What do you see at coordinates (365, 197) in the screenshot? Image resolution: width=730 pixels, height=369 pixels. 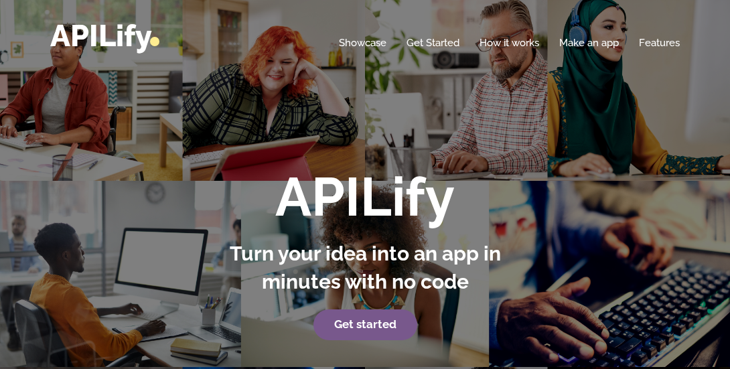 I see `strong: APILify` at bounding box center [365, 197].